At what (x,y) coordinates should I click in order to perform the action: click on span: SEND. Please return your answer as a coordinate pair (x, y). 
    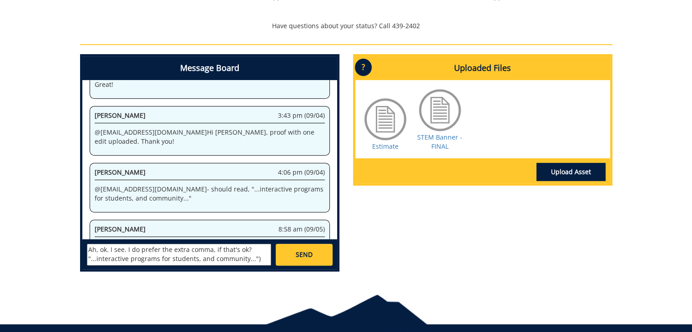
    Looking at the image, I should click on (304, 255).